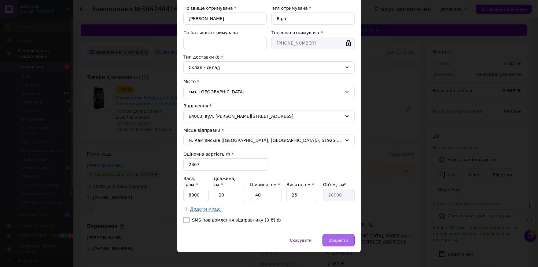 This screenshot has width=538, height=267. What do you see at coordinates (211, 33) in the screenshot?
I see `label: По батькові отримувача` at bounding box center [211, 33].